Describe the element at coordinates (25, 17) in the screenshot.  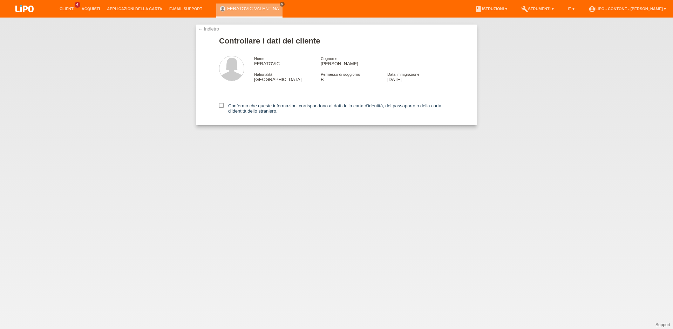
I see `a: LIPO pay` at that location.